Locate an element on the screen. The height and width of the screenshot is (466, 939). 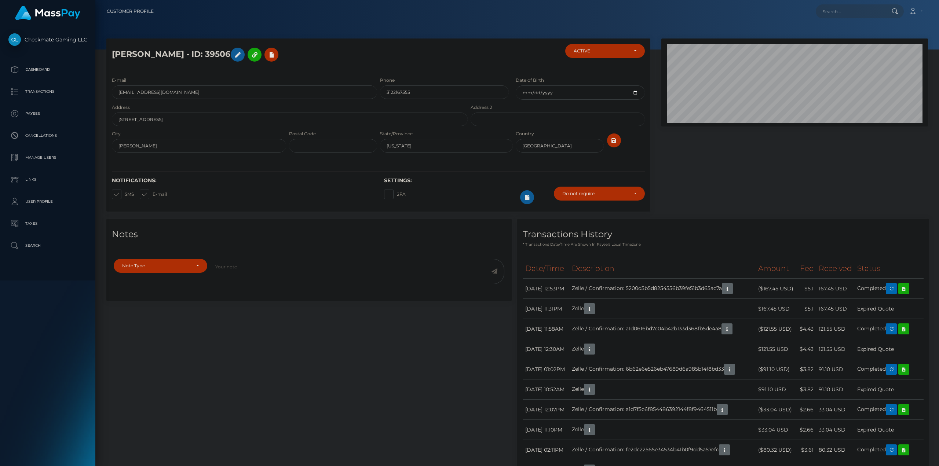
h4: Notes is located at coordinates (309, 234).